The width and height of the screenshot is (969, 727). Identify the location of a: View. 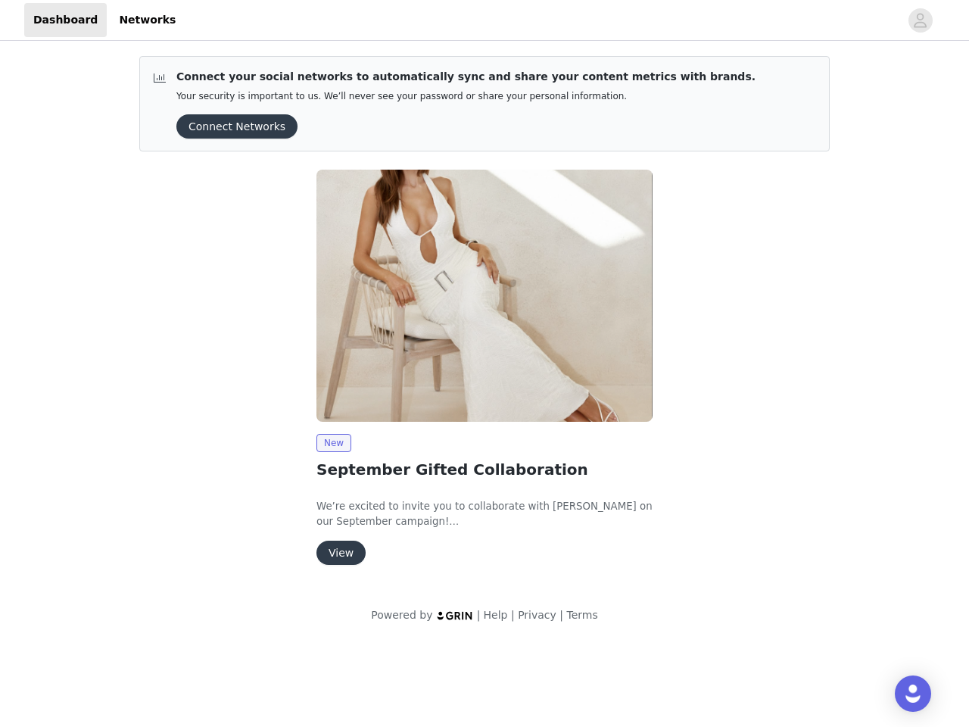
(341, 553).